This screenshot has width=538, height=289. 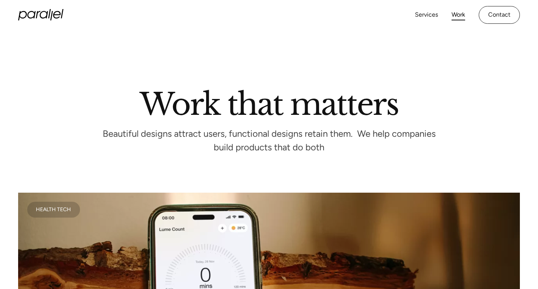 What do you see at coordinates (458, 15) in the screenshot?
I see `a: Work` at bounding box center [458, 15].